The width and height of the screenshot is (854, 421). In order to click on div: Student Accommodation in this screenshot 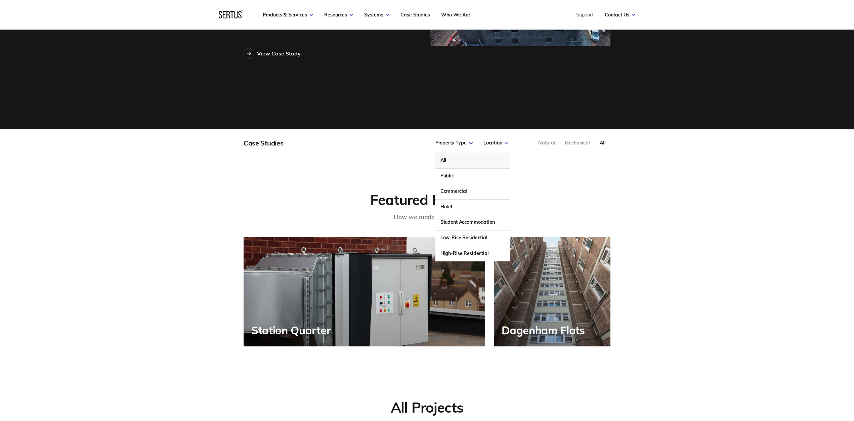, I will do `click(473, 223)`.